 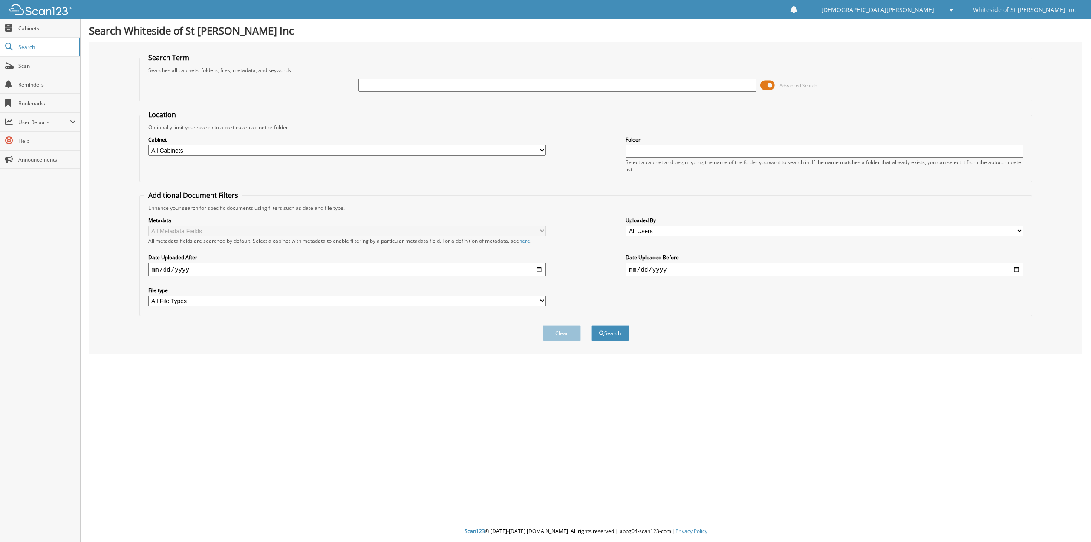 I want to click on span: Reminders, so click(x=47, y=84).